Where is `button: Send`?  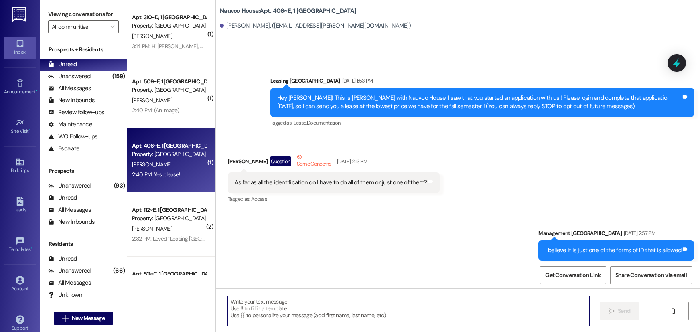 button: Send is located at coordinates (619, 311).